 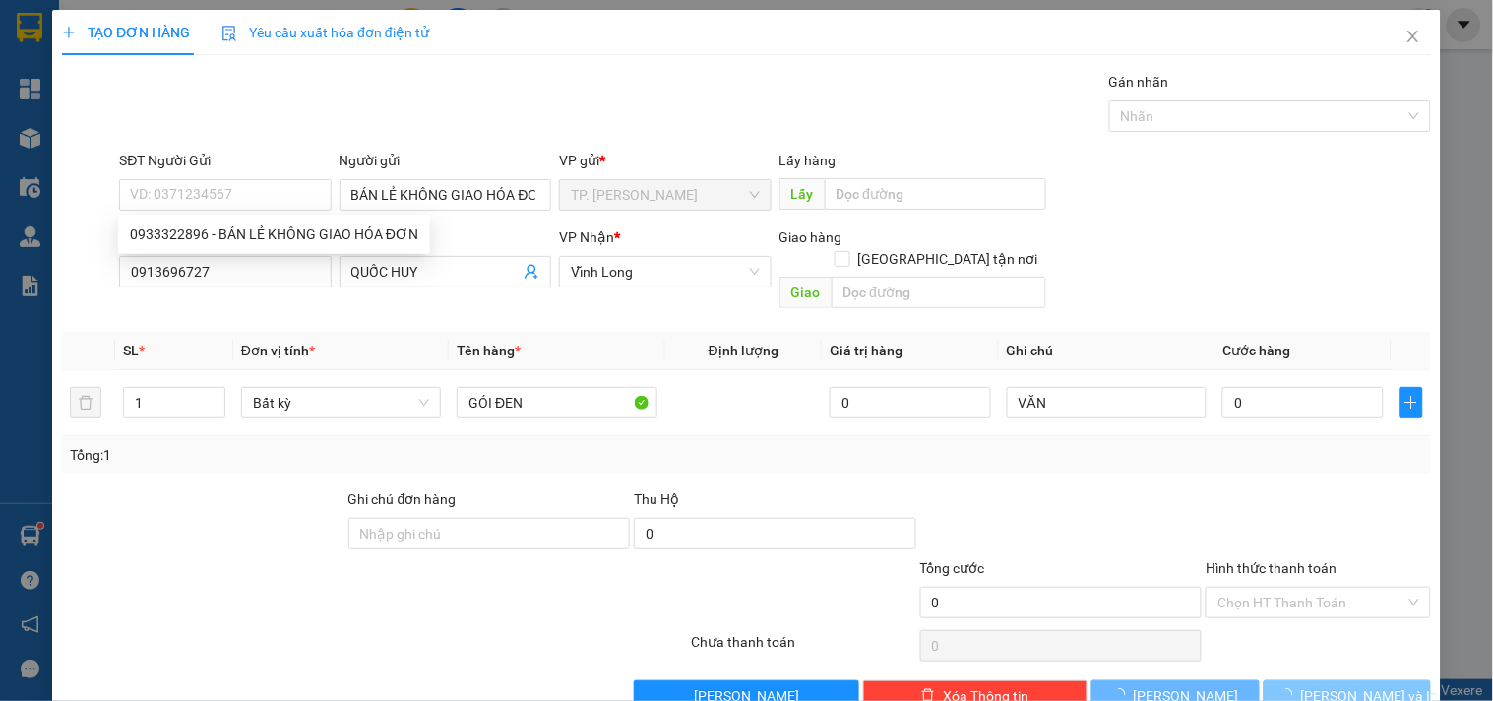 What do you see at coordinates (229, 33) in the screenshot?
I see `img: icon` at bounding box center [229, 33].